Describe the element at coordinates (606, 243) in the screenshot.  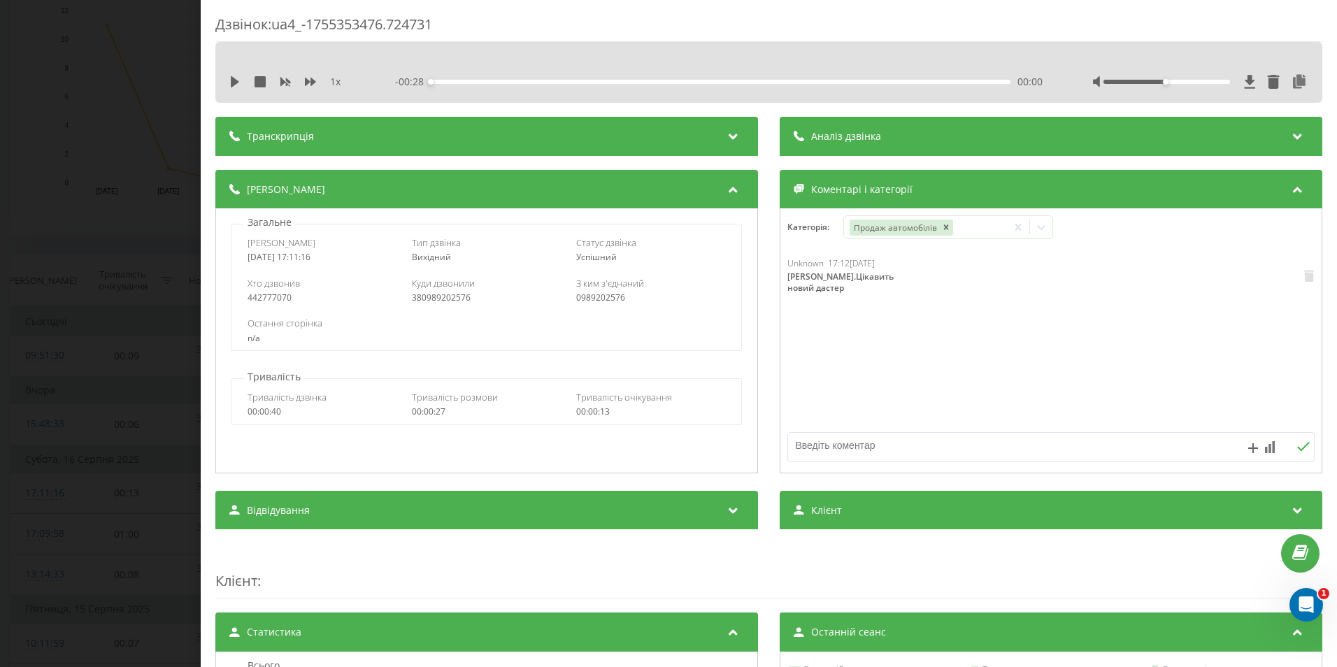
I see `span: Статус дзвінка` at that location.